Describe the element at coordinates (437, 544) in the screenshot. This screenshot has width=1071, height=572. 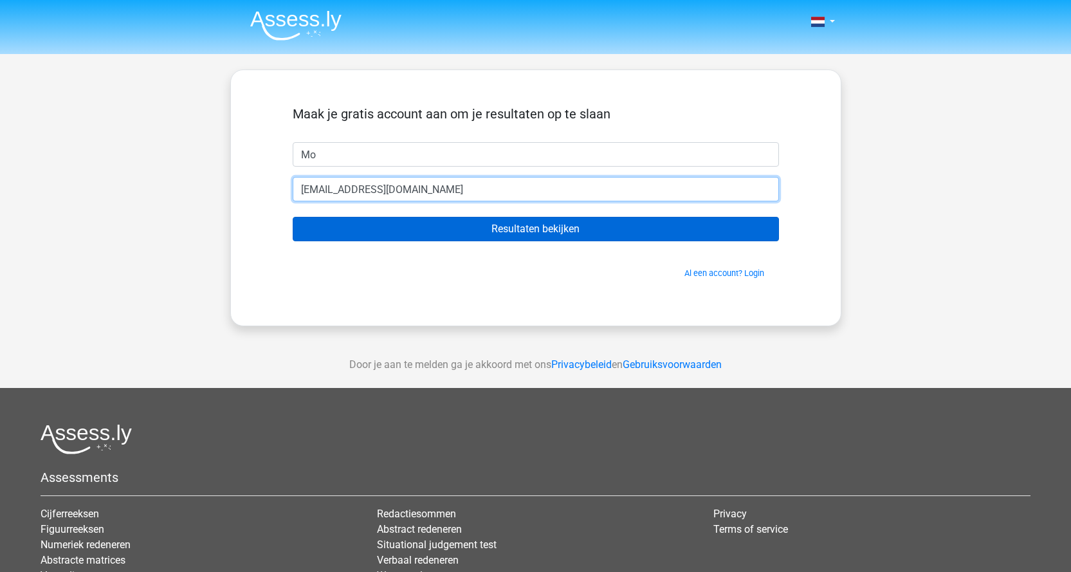
I see `a: Situational judgement test` at that location.